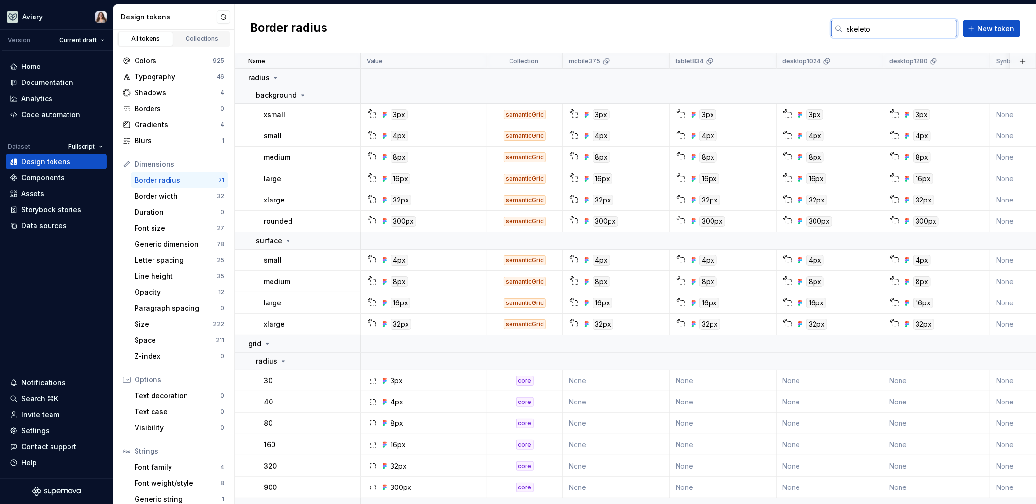 The image size is (1036, 504). What do you see at coordinates (221, 228) in the screenshot?
I see `div: 27` at bounding box center [221, 228].